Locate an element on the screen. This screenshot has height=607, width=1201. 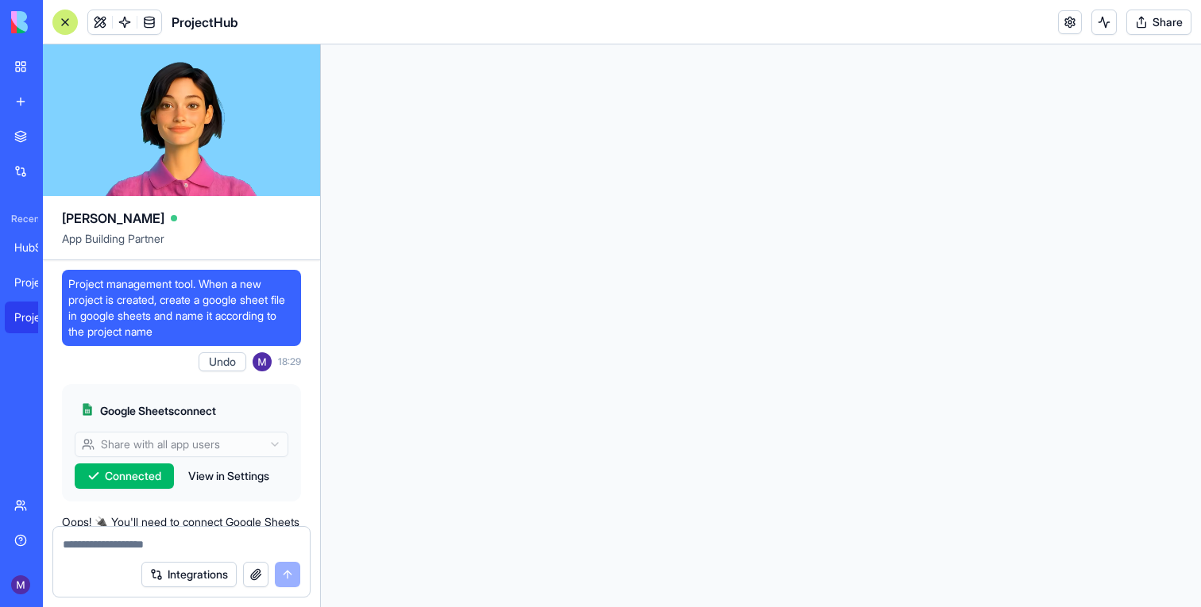
span: Google Sheets connect is located at coordinates (158, 411).